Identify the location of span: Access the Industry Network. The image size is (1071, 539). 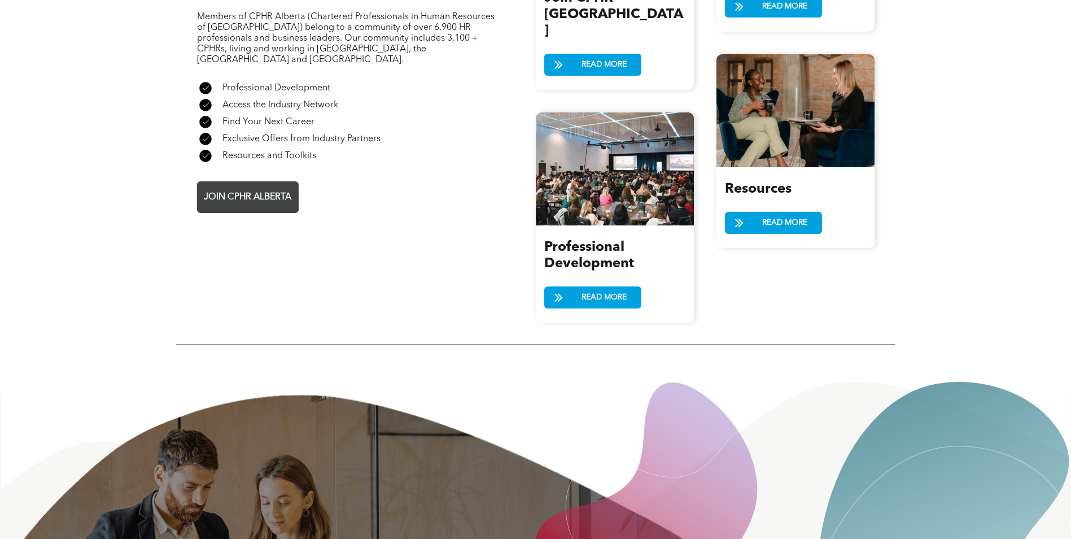
(280, 105).